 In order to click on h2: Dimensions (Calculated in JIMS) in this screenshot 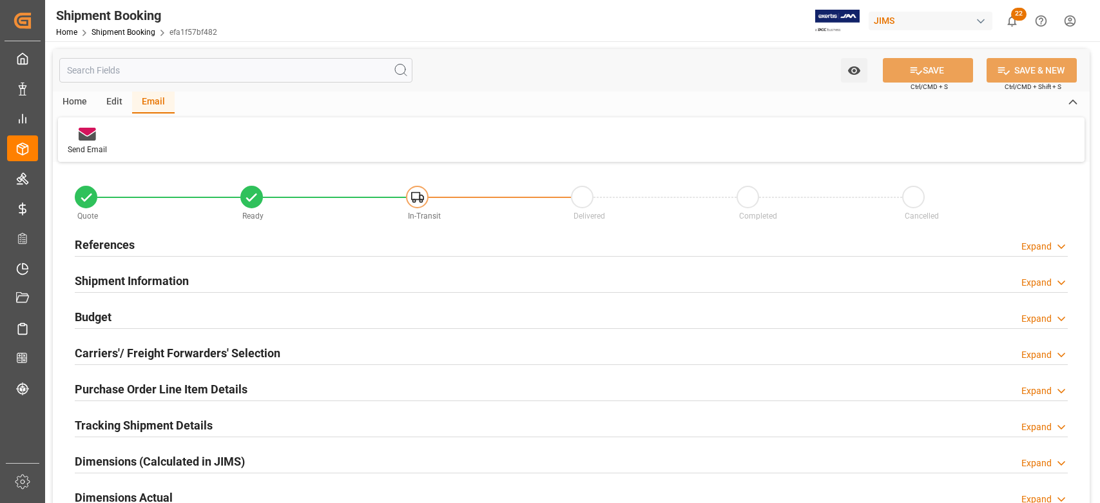, I will do `click(160, 461)`.